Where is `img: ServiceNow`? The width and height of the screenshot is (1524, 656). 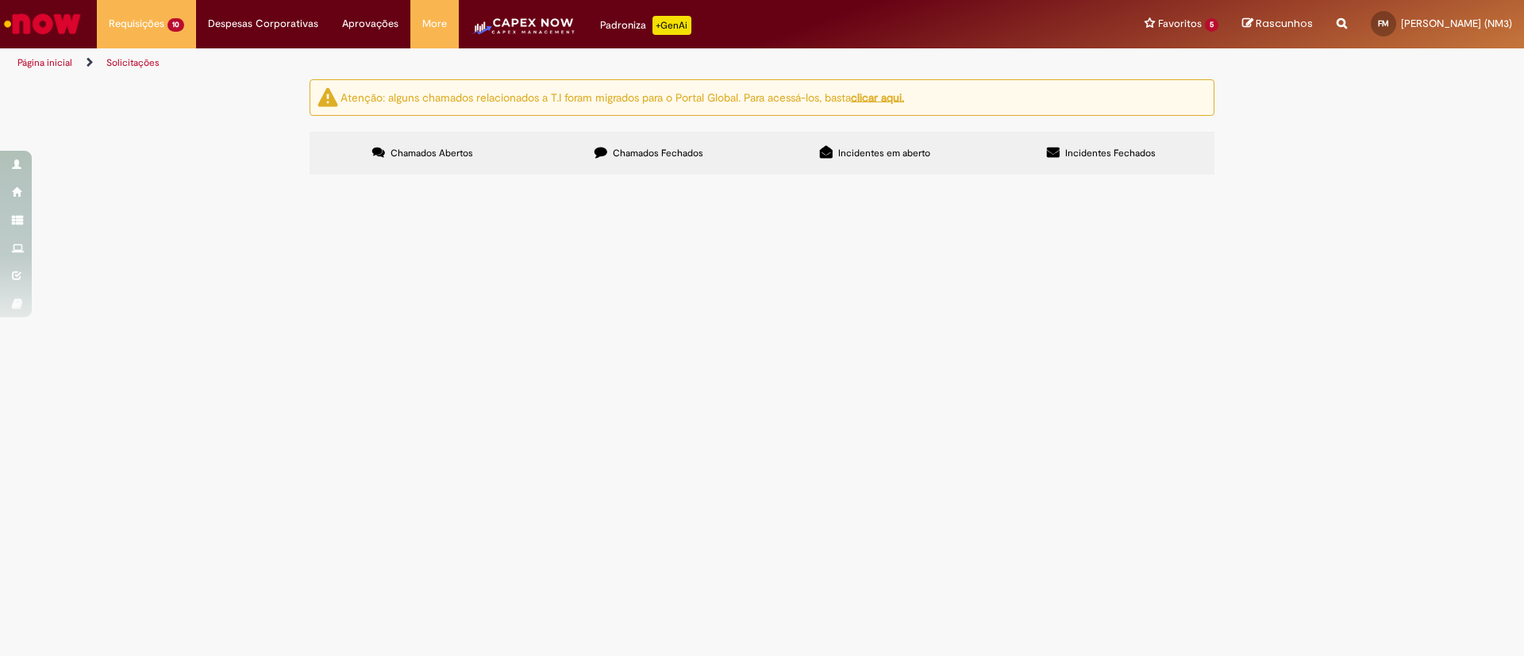
img: ServiceNow is located at coordinates (42, 24).